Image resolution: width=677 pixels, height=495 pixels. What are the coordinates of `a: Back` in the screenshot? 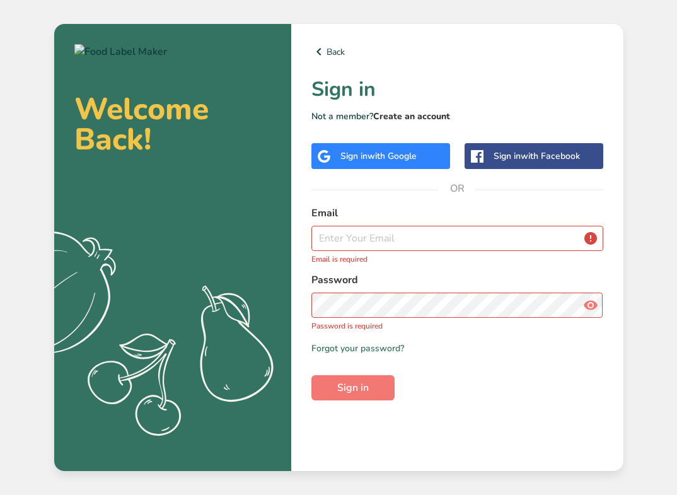 It's located at (457, 52).